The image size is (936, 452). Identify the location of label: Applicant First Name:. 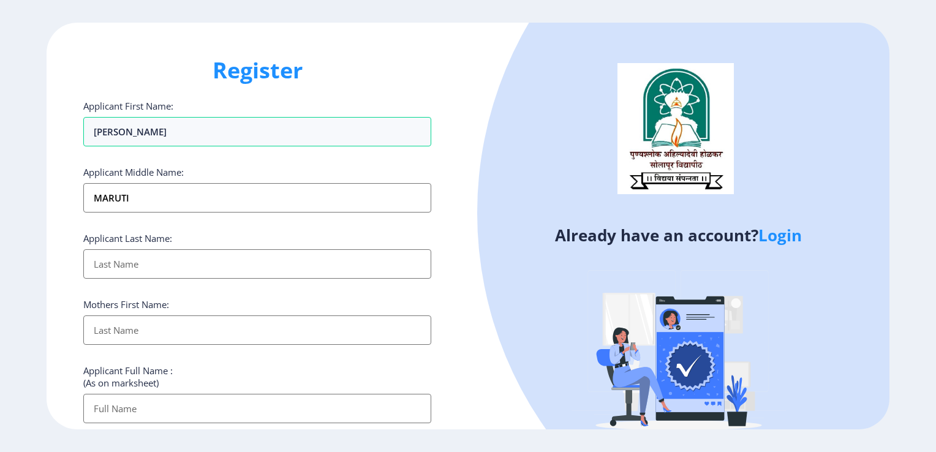
(128, 106).